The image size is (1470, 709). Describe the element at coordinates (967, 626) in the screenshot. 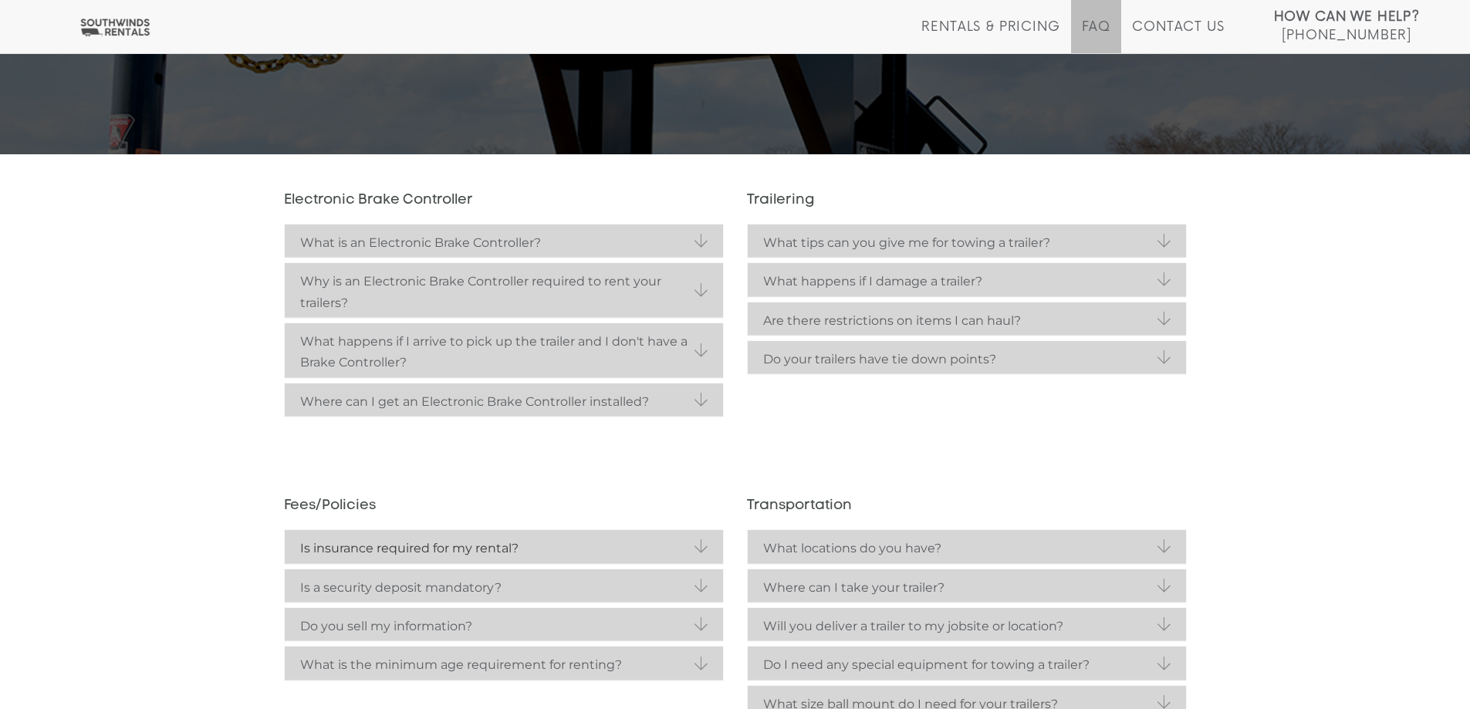

I see `strong: Will you deliver a trailer to my jobsite or location?` at that location.